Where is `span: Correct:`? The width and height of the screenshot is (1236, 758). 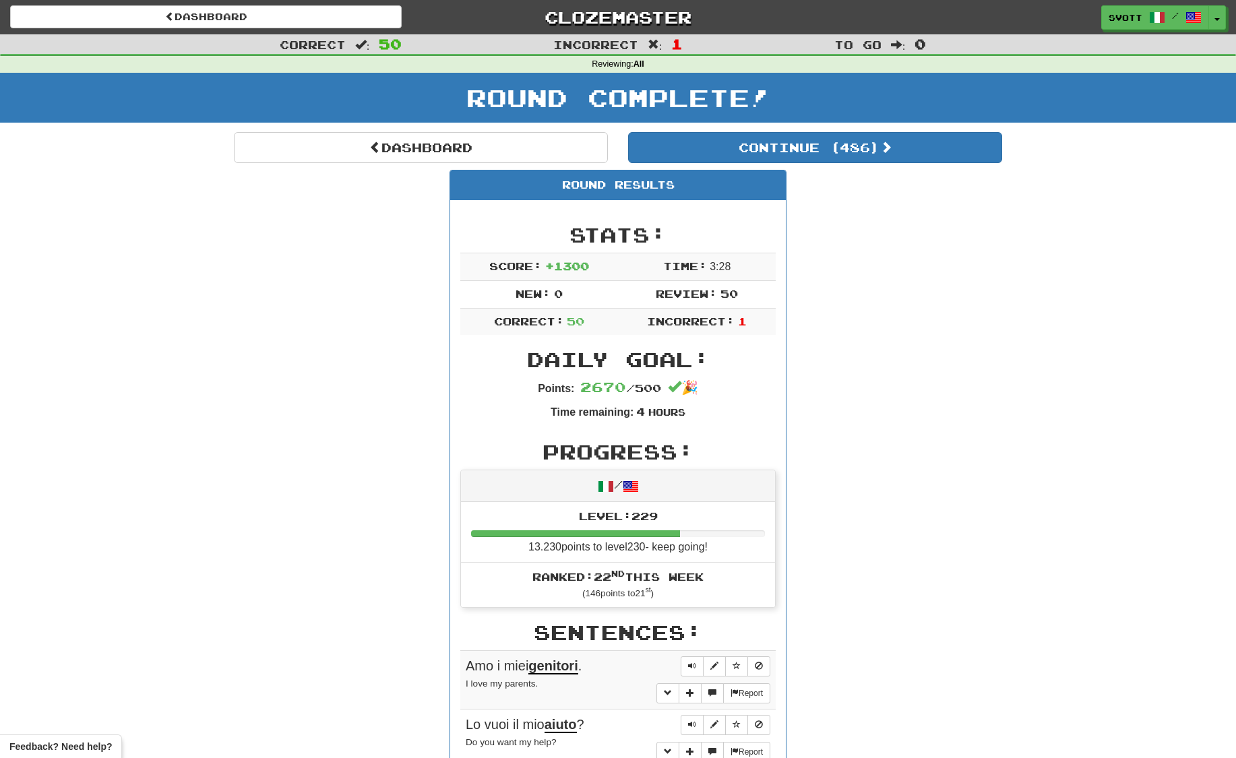
span: Correct: is located at coordinates (529, 321).